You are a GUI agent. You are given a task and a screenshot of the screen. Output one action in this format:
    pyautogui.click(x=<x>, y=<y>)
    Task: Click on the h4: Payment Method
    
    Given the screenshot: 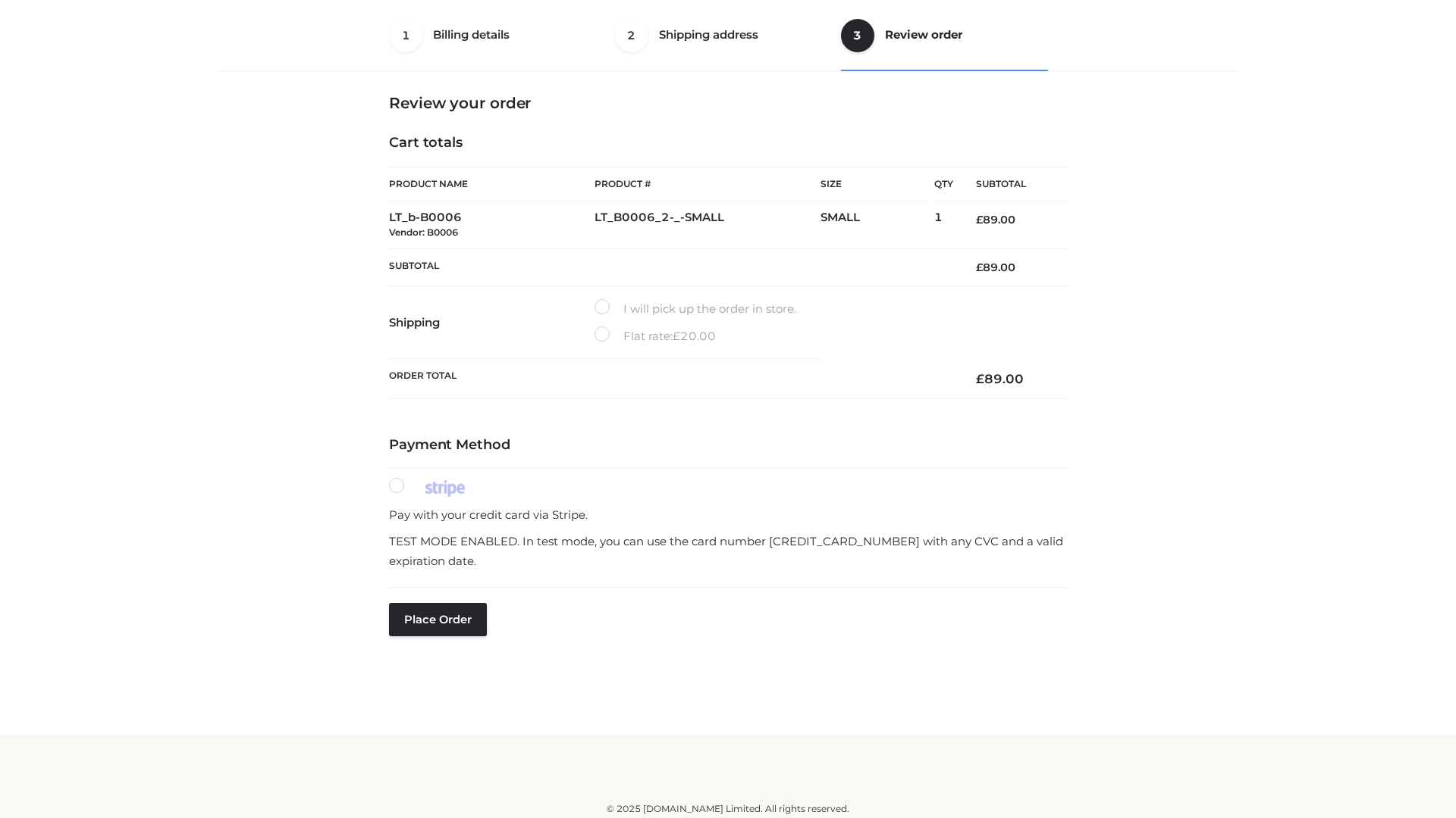 What is the action you would take?
    pyautogui.click(x=728, y=446)
    